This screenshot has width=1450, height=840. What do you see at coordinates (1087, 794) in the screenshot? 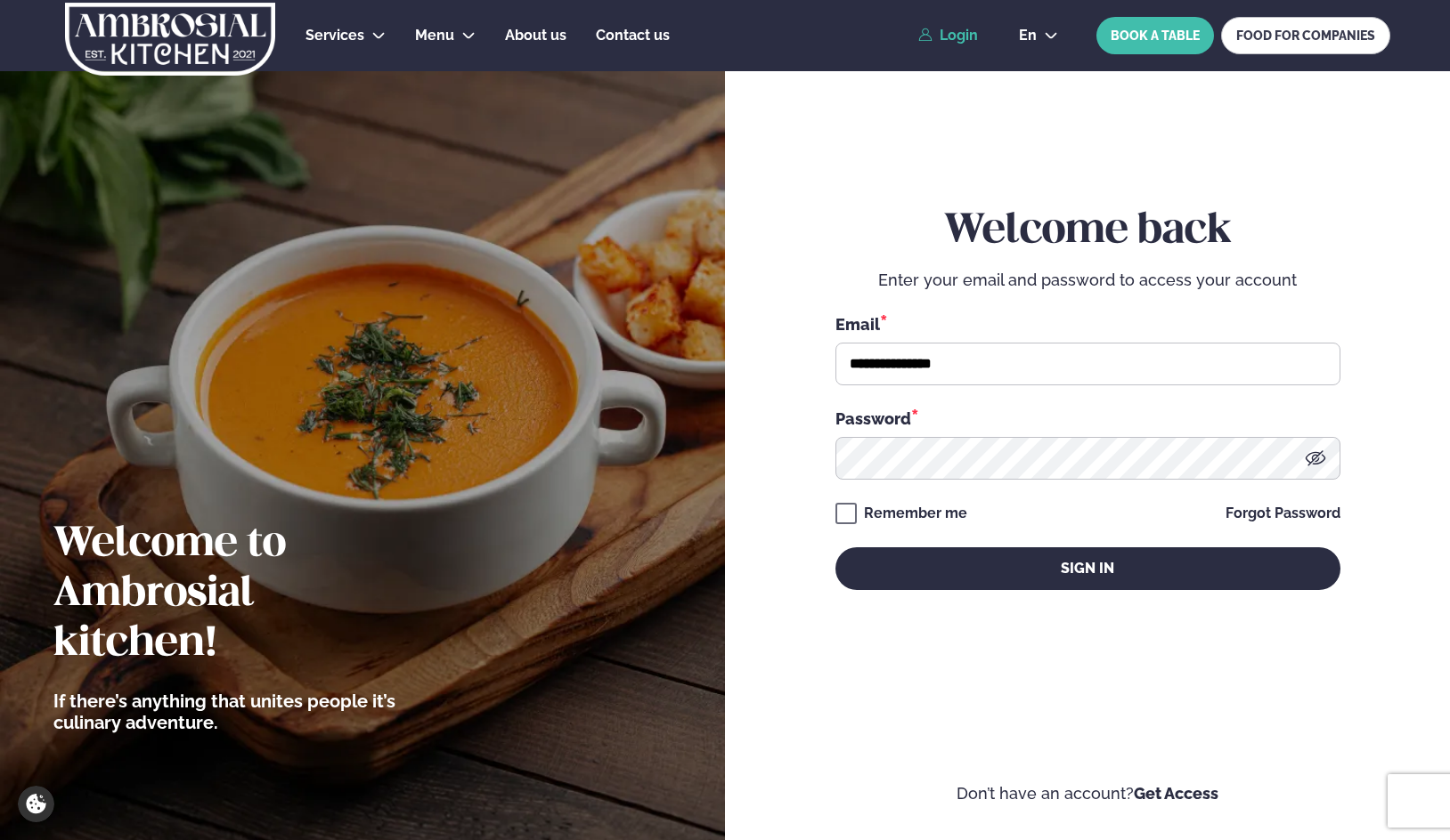
I see `p: Don’t have an account?` at bounding box center [1087, 794].